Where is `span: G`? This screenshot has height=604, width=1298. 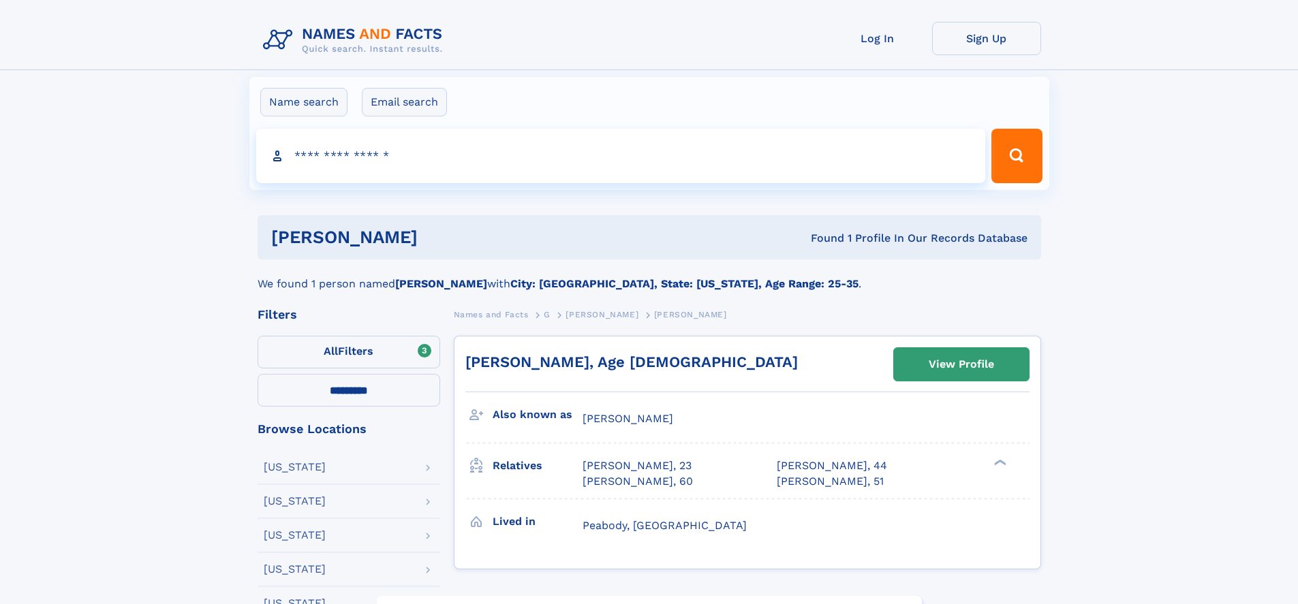
span: G is located at coordinates (547, 315).